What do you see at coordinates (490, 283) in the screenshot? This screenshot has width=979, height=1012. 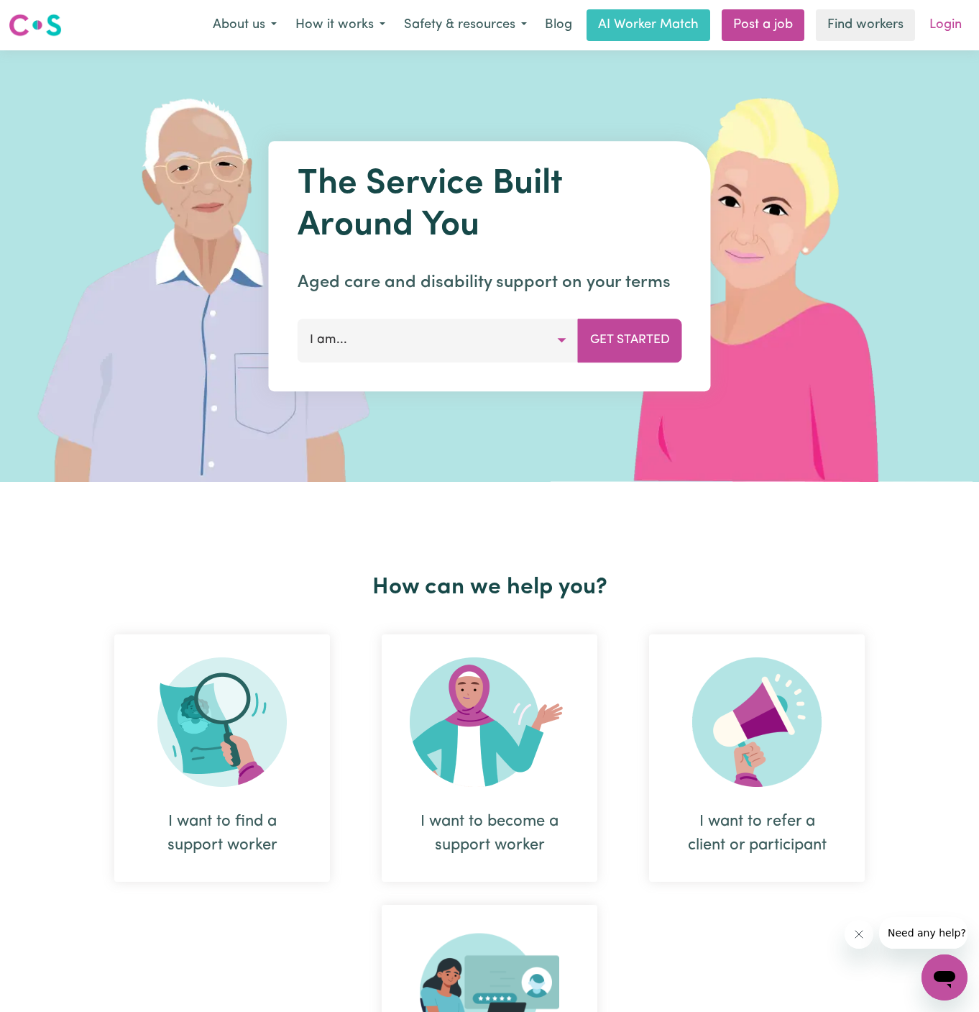 I see `p: Aged care and disability support on your terms` at bounding box center [490, 283].